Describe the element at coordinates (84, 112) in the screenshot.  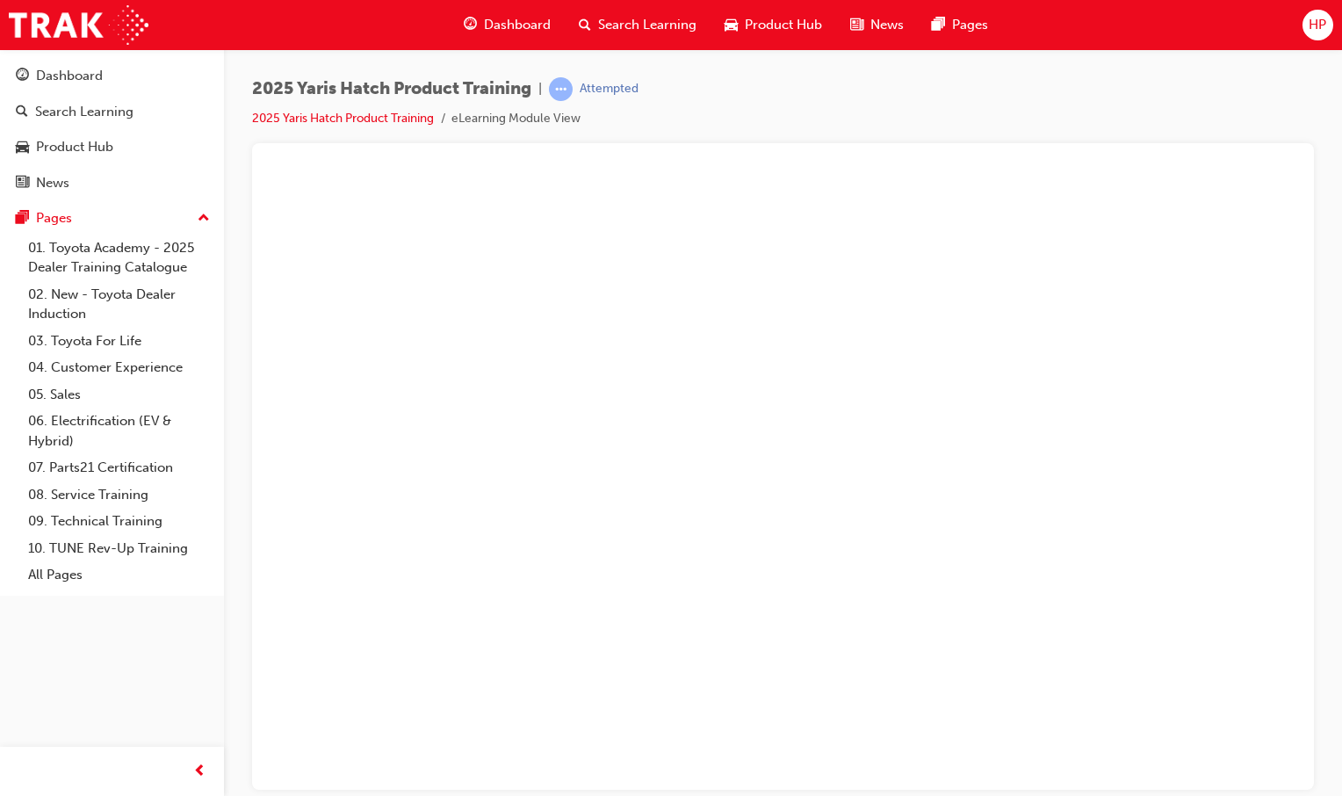
I see `div: Search Learning` at that location.